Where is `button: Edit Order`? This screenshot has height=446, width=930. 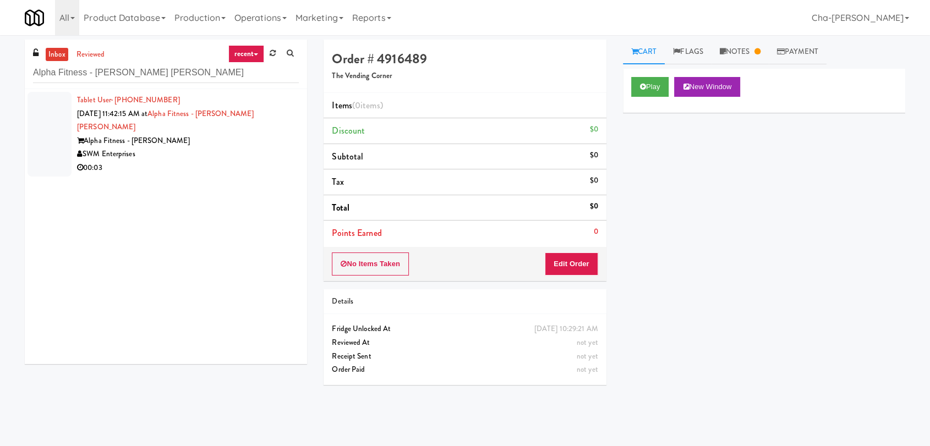 button: Edit Order is located at coordinates (571, 264).